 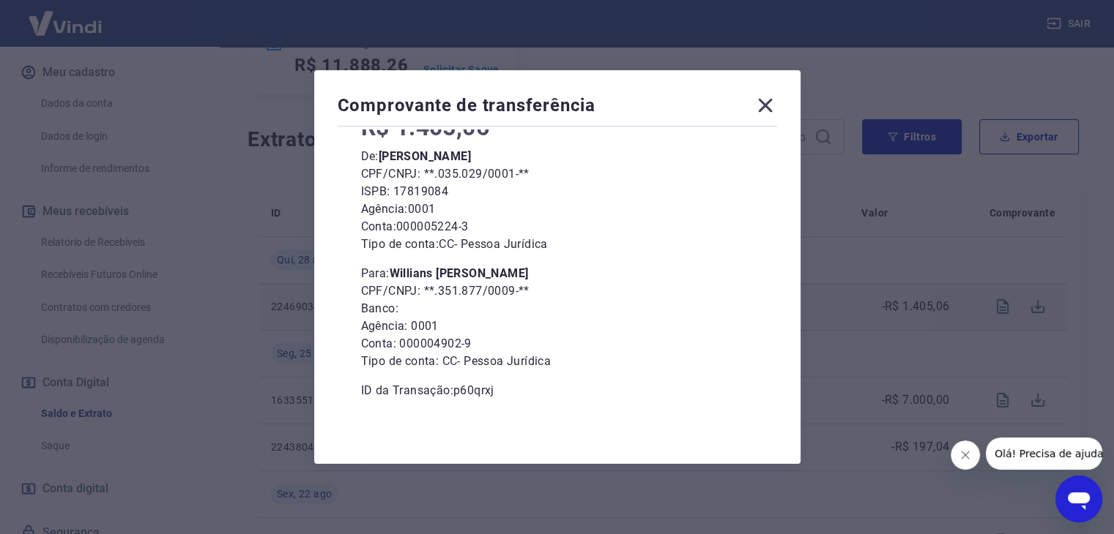 What do you see at coordinates (557, 174) in the screenshot?
I see `p: CPF/CNPJ: **.035.029/0001-**` at bounding box center [557, 174].